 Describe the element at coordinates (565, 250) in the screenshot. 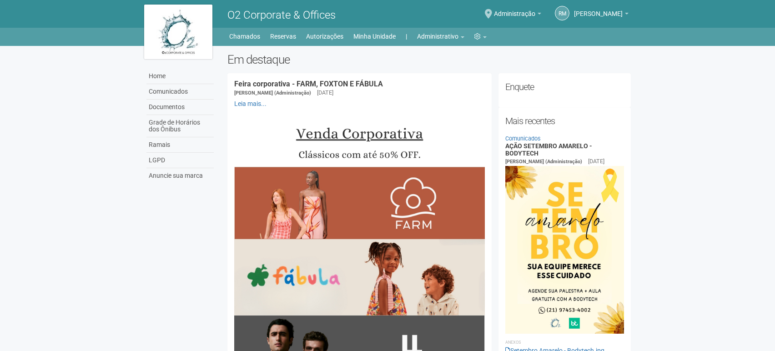

I see `img: Setembro%20Amarelo%20-%20Bodytech.jpg` at that location.